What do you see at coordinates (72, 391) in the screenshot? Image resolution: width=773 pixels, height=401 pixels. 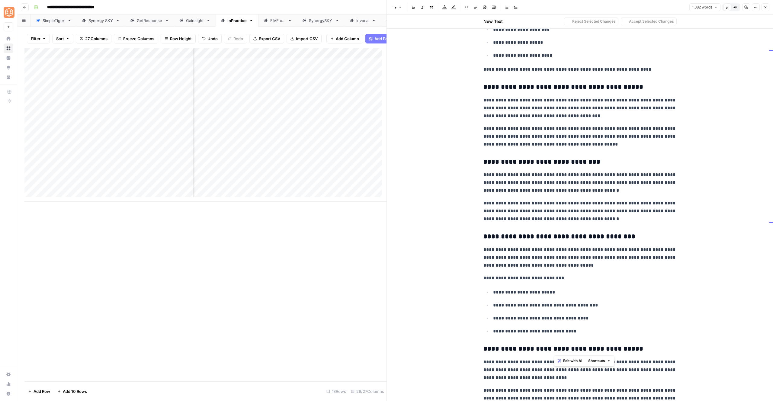 I see `button: Add 10 Rows` at bounding box center [72, 391].